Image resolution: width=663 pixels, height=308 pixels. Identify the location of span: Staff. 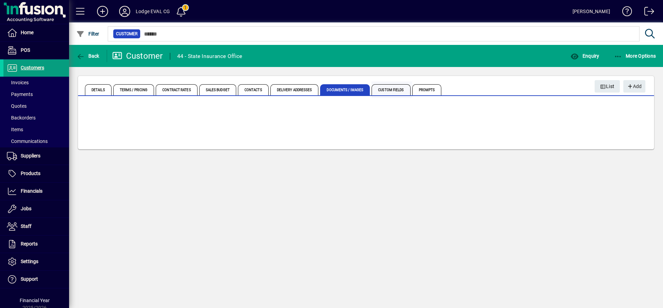
(26, 226).